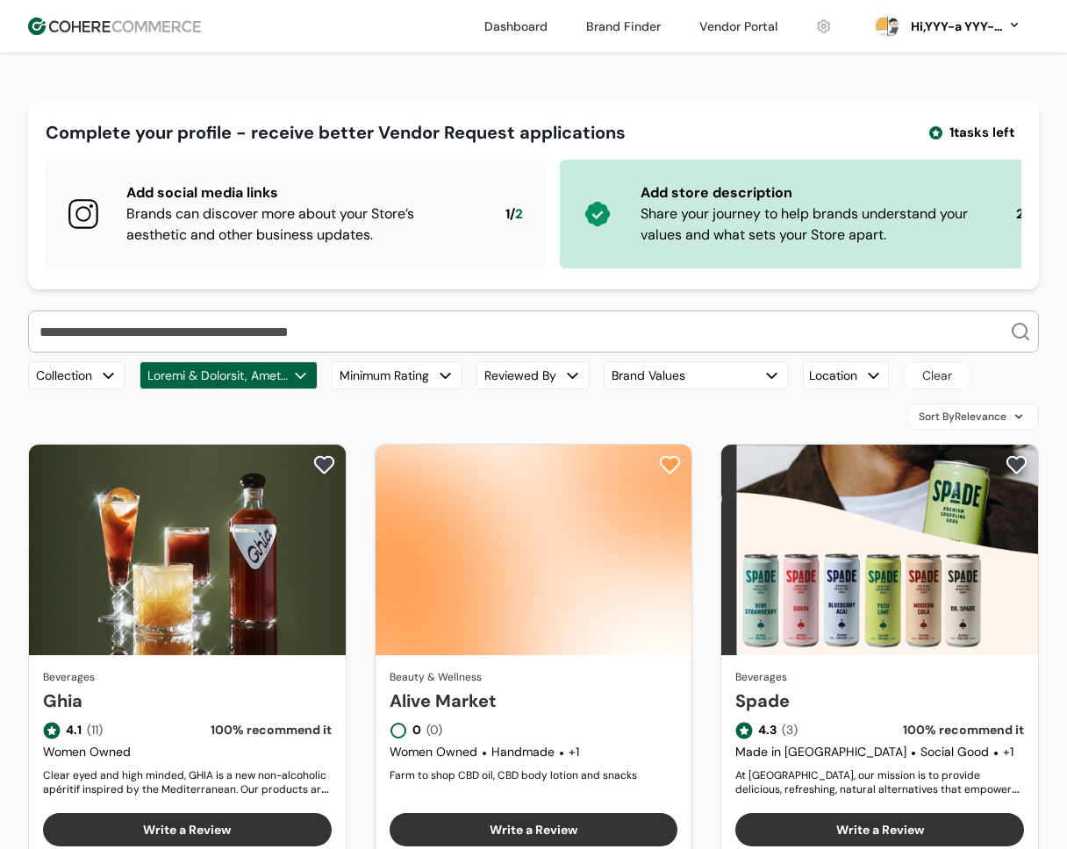  Describe the element at coordinates (187, 701) in the screenshot. I see `a: Ghia` at that location.